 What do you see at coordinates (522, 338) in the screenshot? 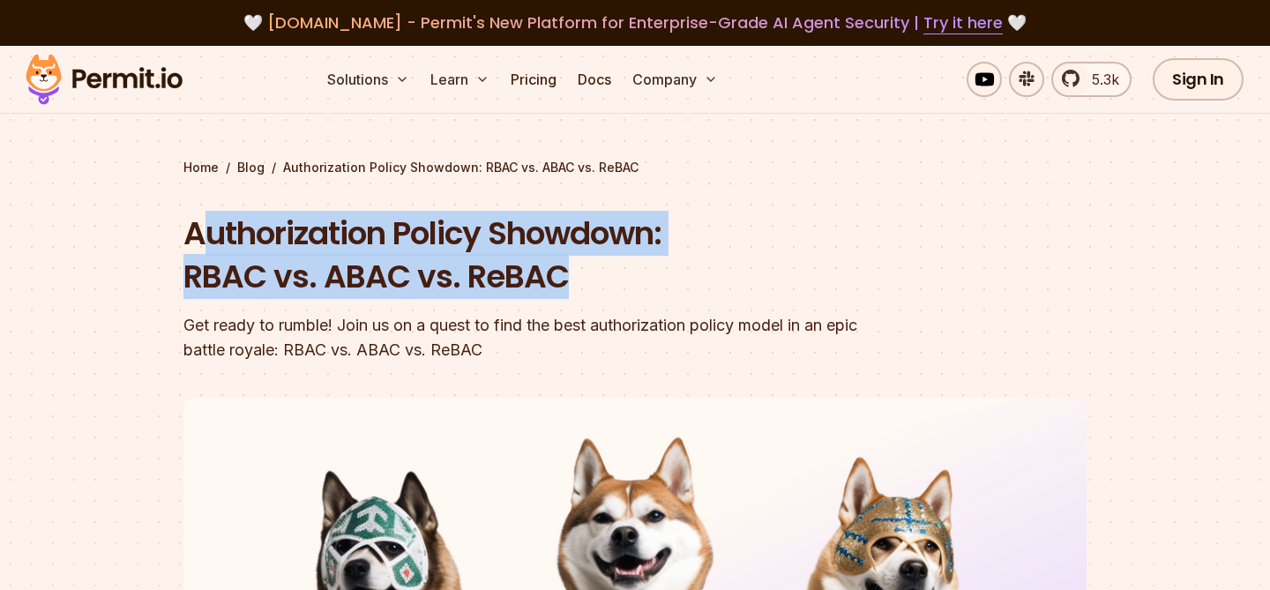
I see `div: Get ready to rumble! Join us on a quest to find the best authorization policy model in an epic ba...` at bounding box center [522, 338].